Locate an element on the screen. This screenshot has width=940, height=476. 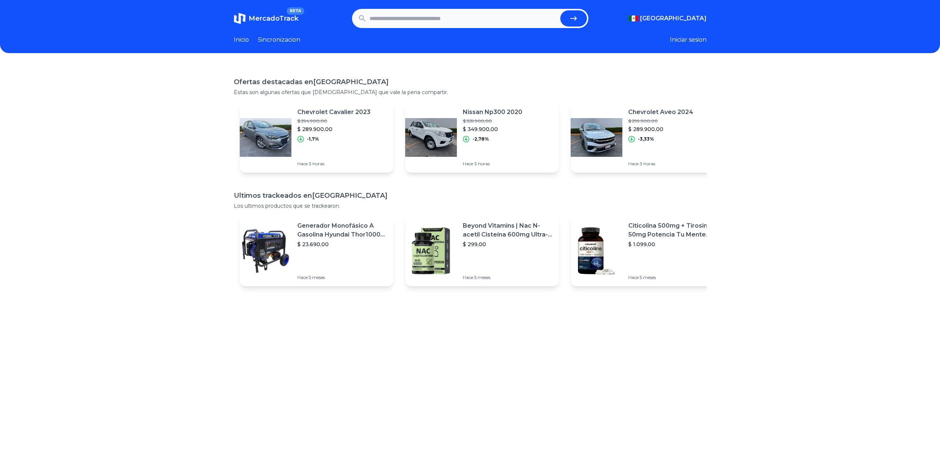
a: Featured imageChevrolet Cavalier 2023$ 294.900,00$ 289.900,00-1,7%Hace 3 horas is located at coordinates (316, 137).